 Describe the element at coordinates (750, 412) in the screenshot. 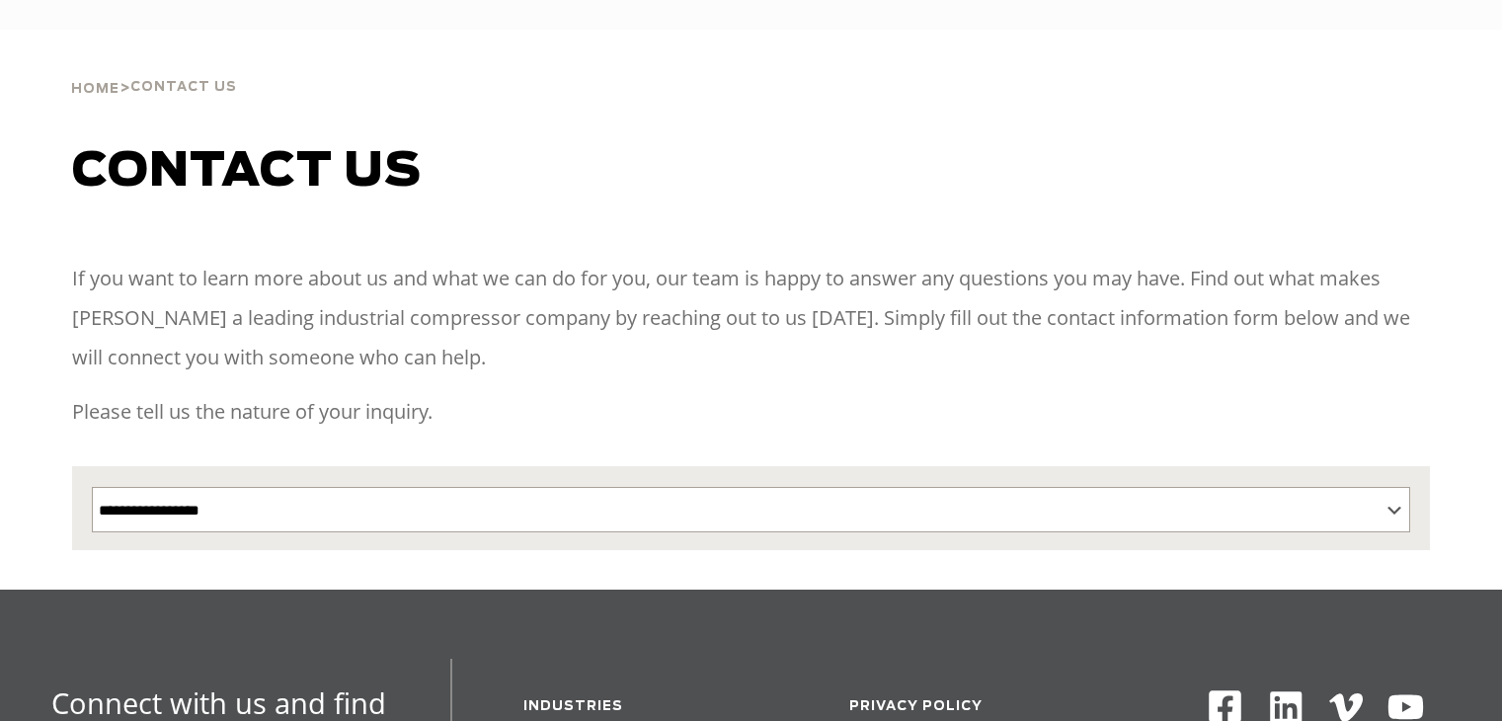

I see `p: Please tell us the nature of your inquiry.` at that location.